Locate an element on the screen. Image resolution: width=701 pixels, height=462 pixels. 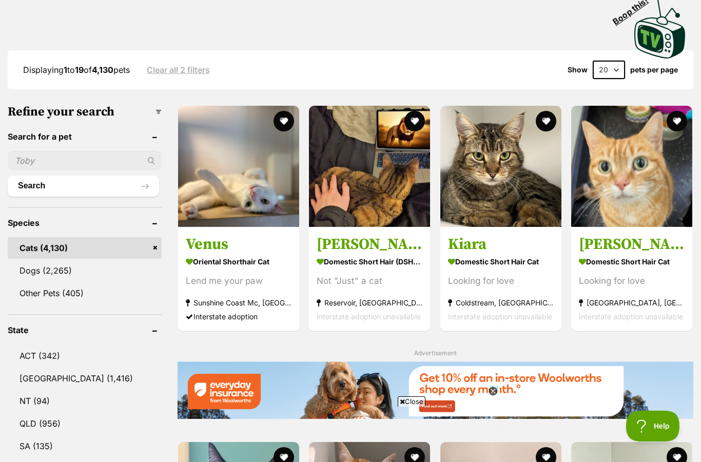
img: Sasha - Domestic Short Hair (DSH) Cat is located at coordinates (370, 166).